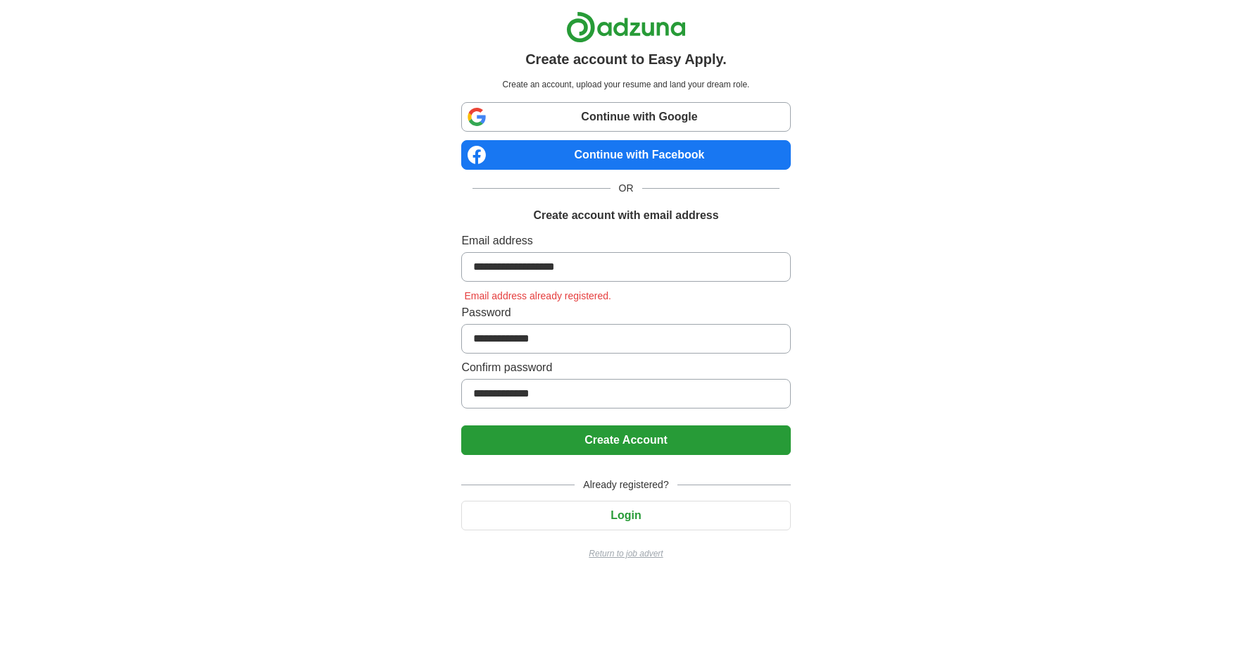 This screenshot has width=1252, height=655. What do you see at coordinates (625, 553) in the screenshot?
I see `a: Return to job advert` at bounding box center [625, 553].